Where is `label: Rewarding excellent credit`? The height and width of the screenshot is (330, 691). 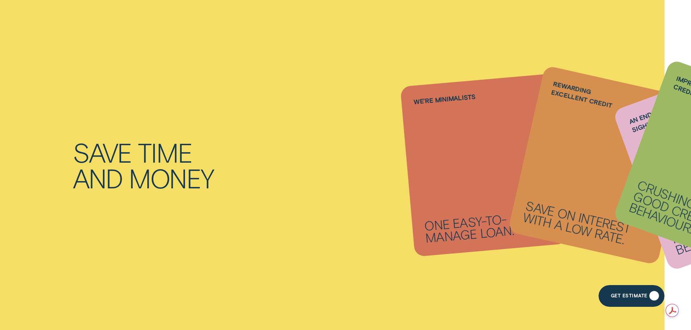 label: Rewarding excellent credit is located at coordinates (587, 96).